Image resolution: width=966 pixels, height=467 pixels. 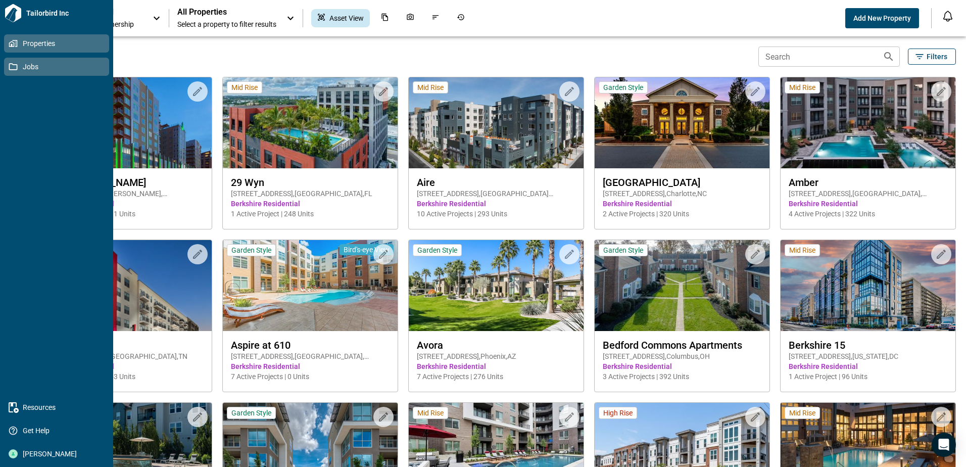 I want to click on div: Asset View, so click(x=340, y=18).